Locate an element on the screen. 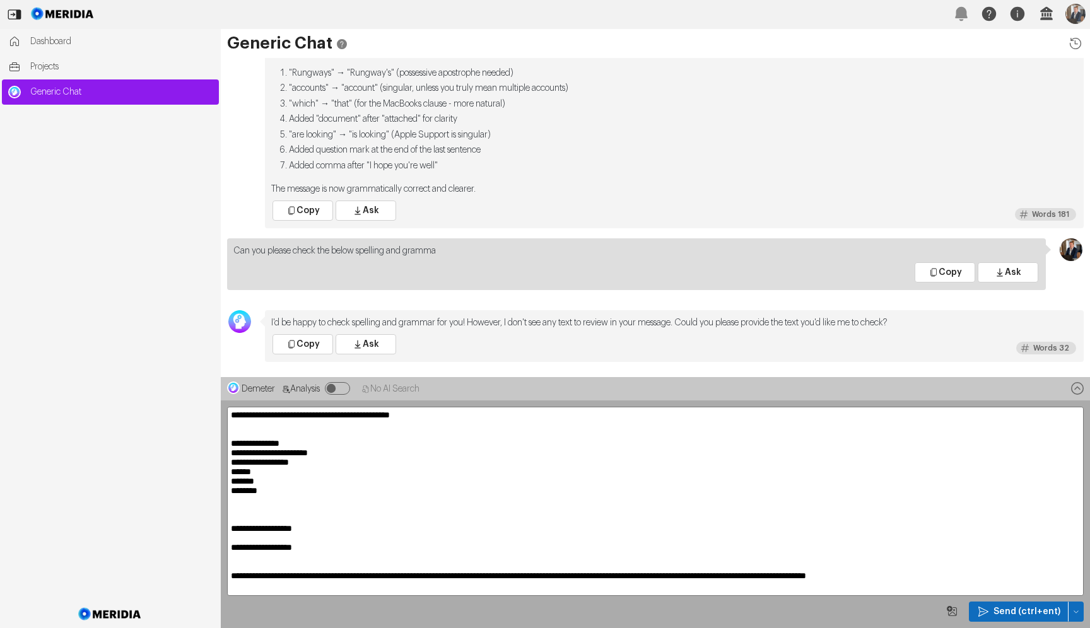 This screenshot has width=1090, height=628. span: Analysis is located at coordinates (305, 389).